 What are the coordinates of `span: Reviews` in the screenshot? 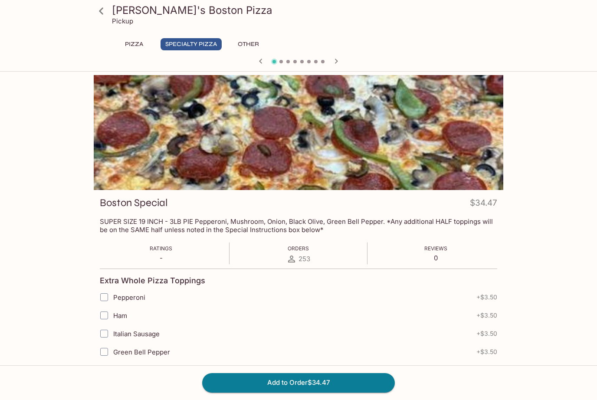 It's located at (435, 248).